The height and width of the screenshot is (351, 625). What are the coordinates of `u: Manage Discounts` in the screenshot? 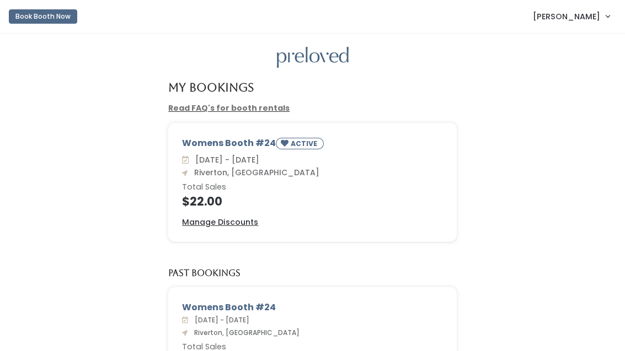 It's located at (220, 222).